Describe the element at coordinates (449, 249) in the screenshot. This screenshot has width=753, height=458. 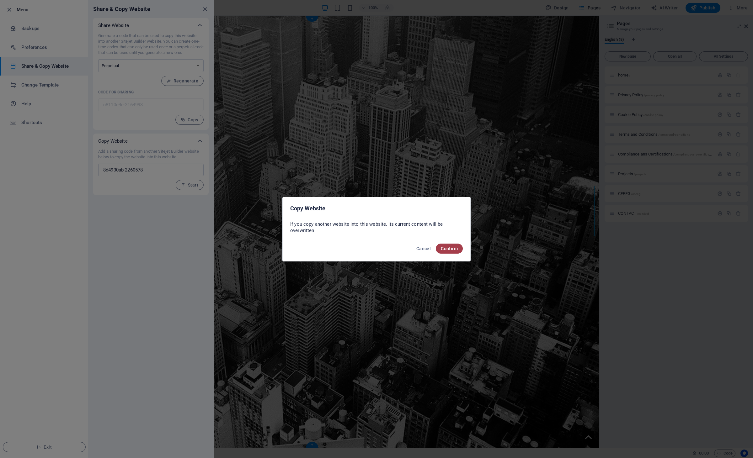
I see `button: Confirm` at that location.